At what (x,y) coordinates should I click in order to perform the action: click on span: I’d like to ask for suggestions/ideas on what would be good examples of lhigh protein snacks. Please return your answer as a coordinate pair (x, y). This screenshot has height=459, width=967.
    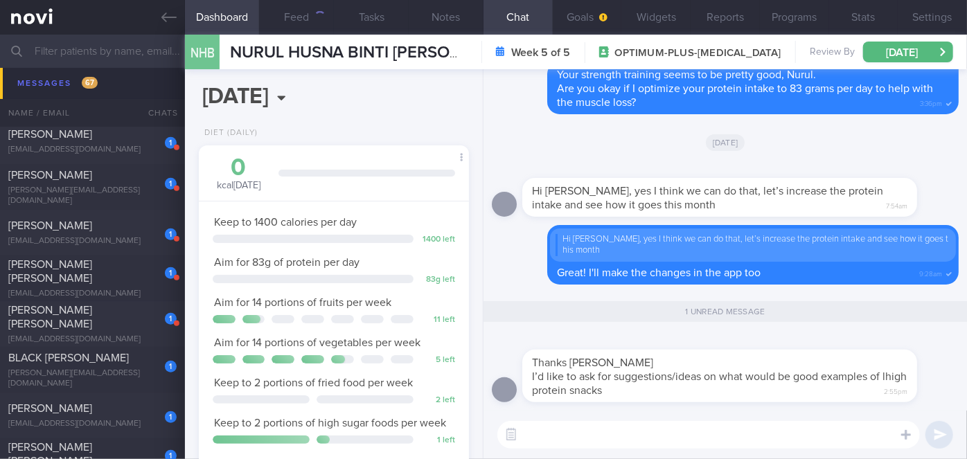
    Looking at the image, I should click on (719, 384).